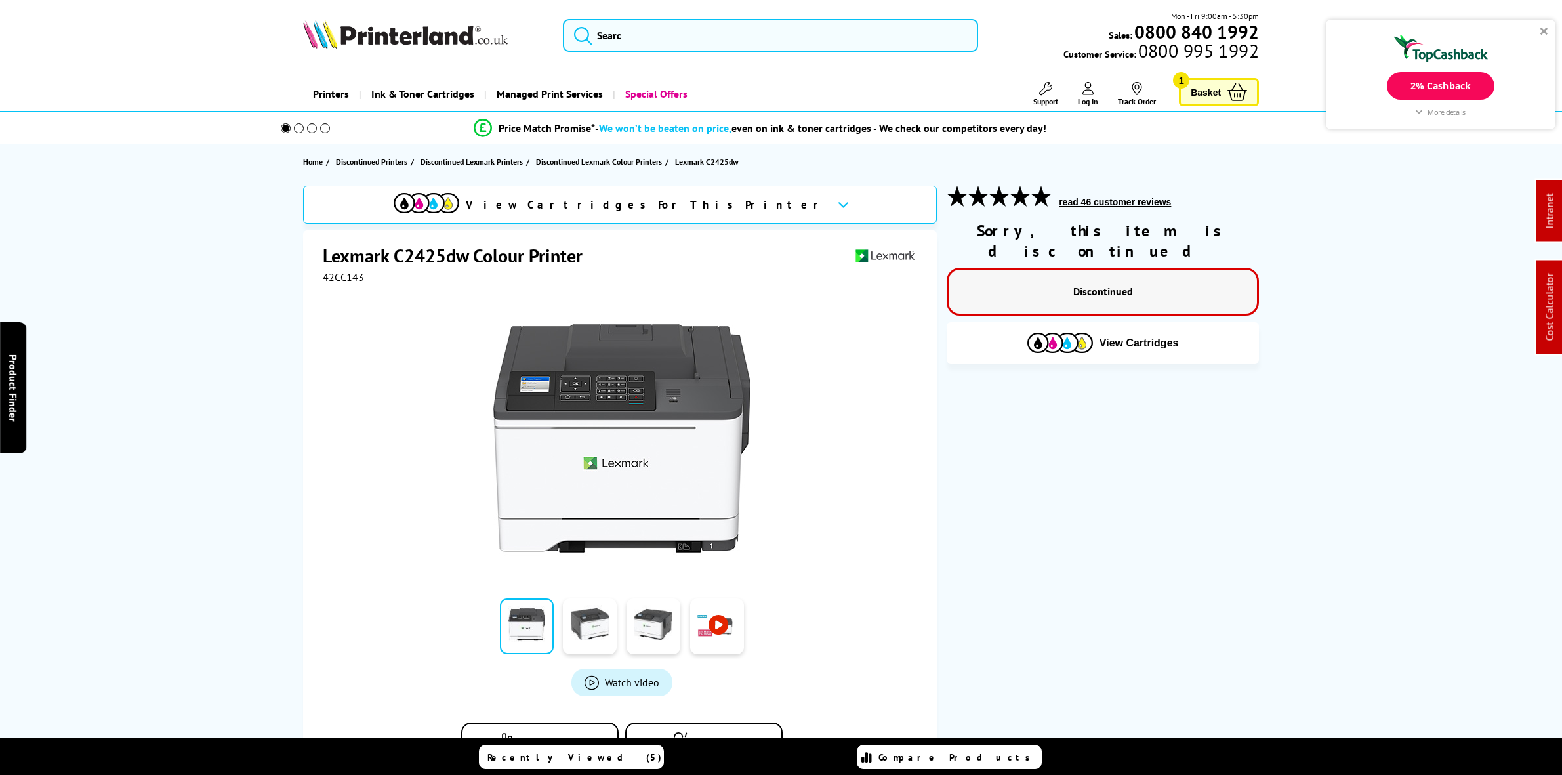  Describe the element at coordinates (1120, 35) in the screenshot. I see `span: Sales:` at that location.